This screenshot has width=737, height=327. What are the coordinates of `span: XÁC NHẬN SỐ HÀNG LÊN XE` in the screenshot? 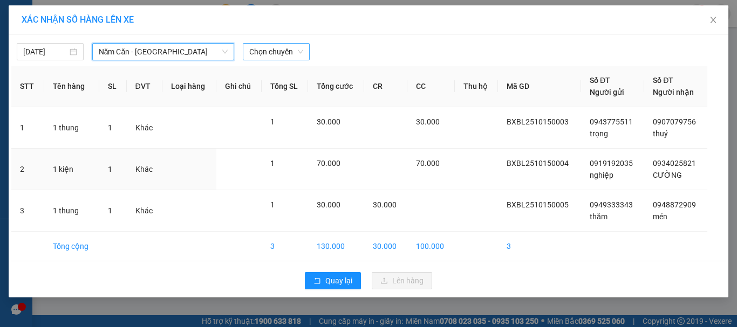 It's located at (78, 19).